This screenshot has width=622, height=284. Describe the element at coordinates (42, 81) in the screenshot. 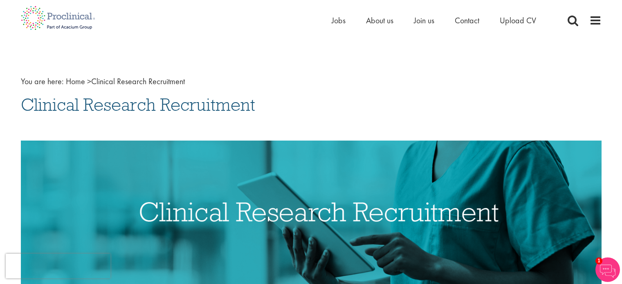

I see `span: You are here:` at that location.